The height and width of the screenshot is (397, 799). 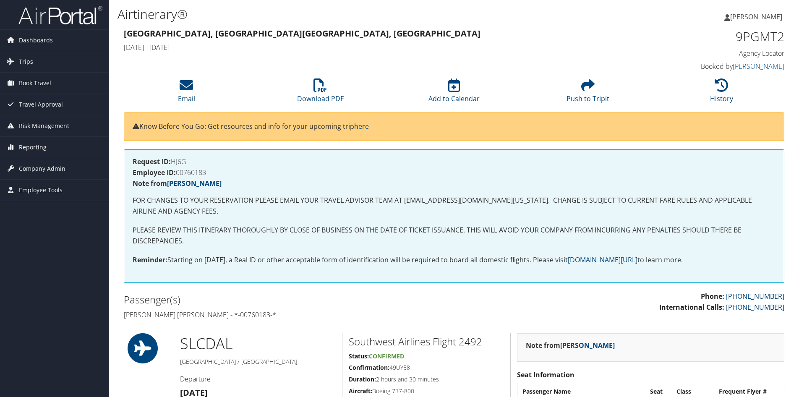 I want to click on h4: Booked by, so click(x=706, y=66).